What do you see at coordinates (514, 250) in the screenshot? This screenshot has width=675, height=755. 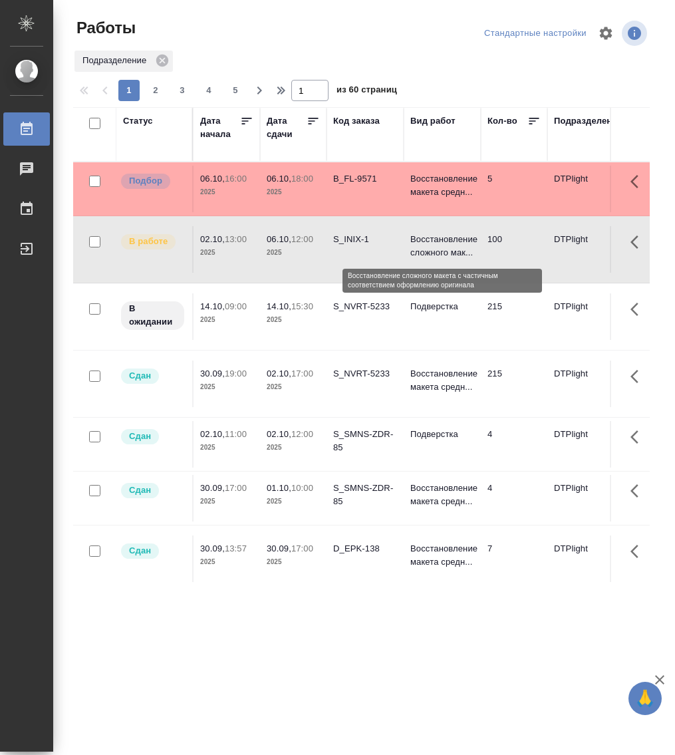 I see `td: 100` at bounding box center [514, 250].